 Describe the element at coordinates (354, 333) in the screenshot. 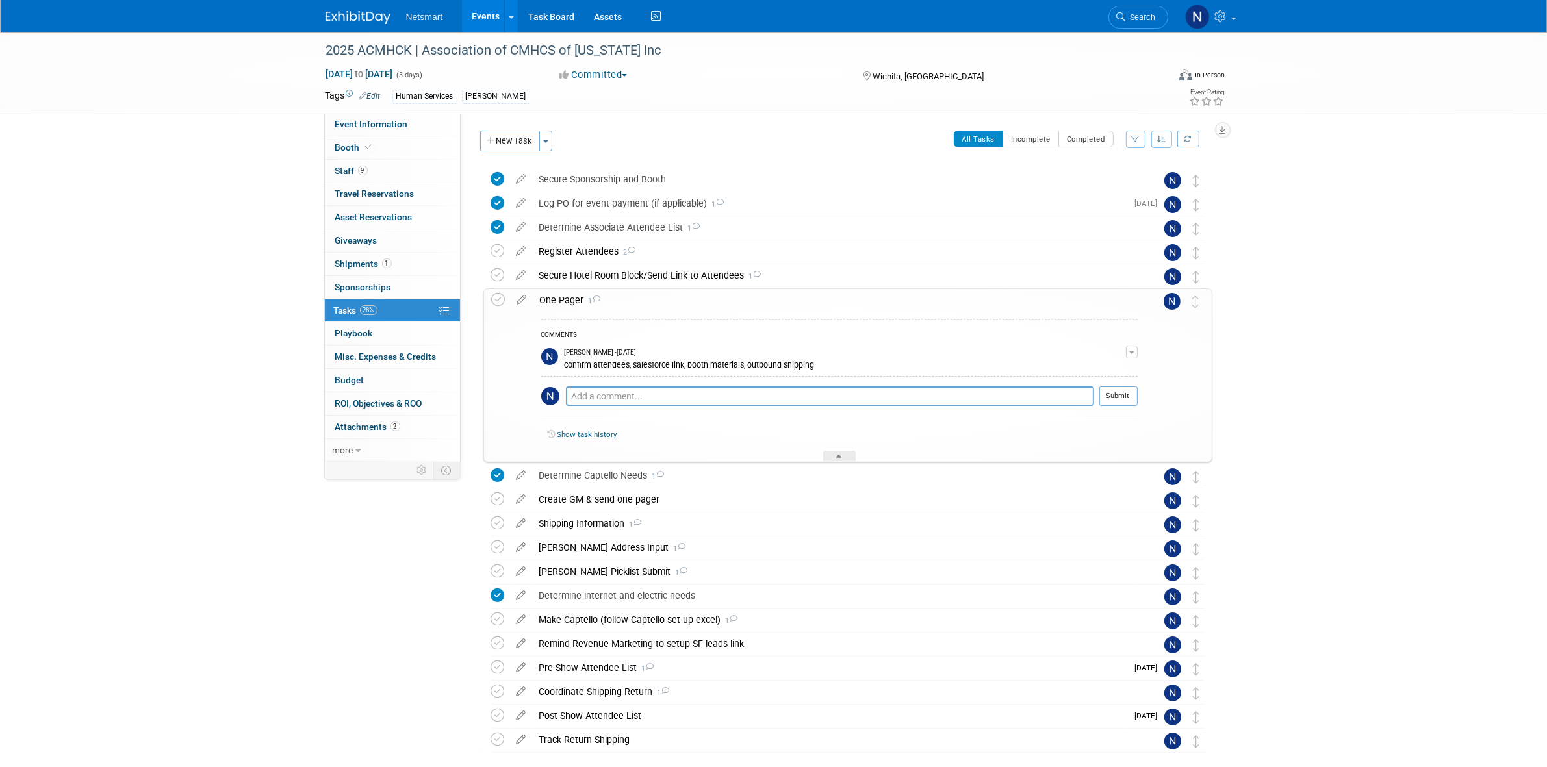

I see `span: Playbook` at that location.